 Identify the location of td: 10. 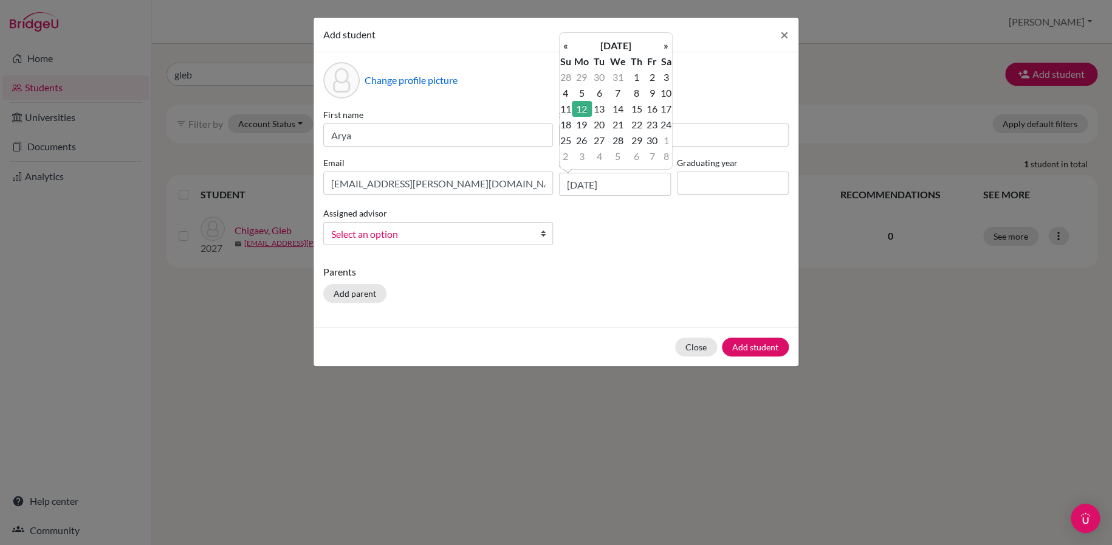
(666, 93).